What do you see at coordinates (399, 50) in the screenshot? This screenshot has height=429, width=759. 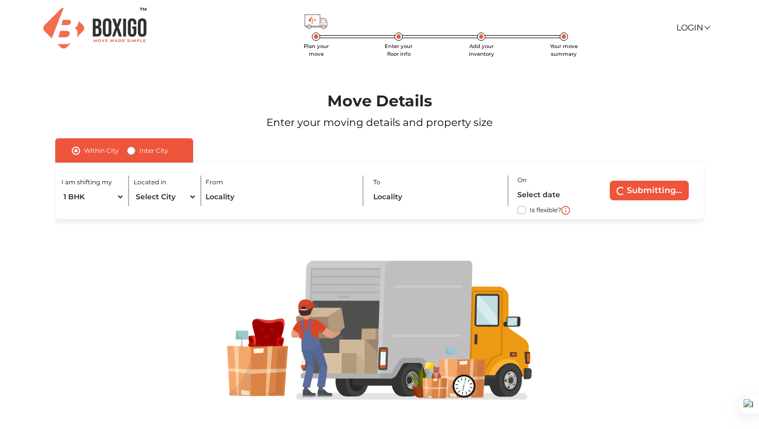 I see `span: Enter your floor info` at bounding box center [399, 50].